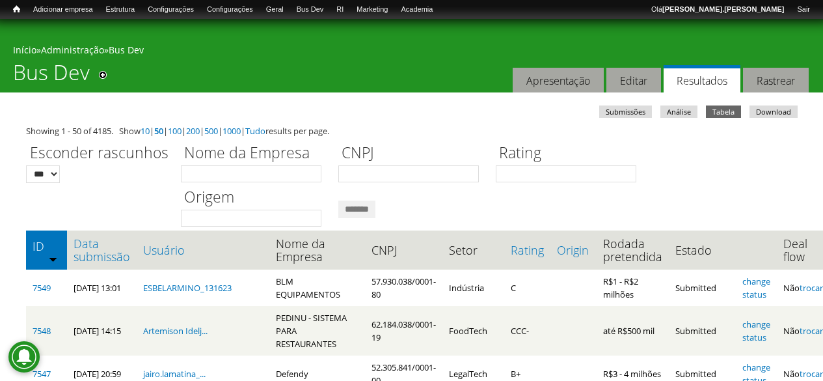 The height and width of the screenshot is (381, 823). I want to click on a: Tabela, so click(724, 111).